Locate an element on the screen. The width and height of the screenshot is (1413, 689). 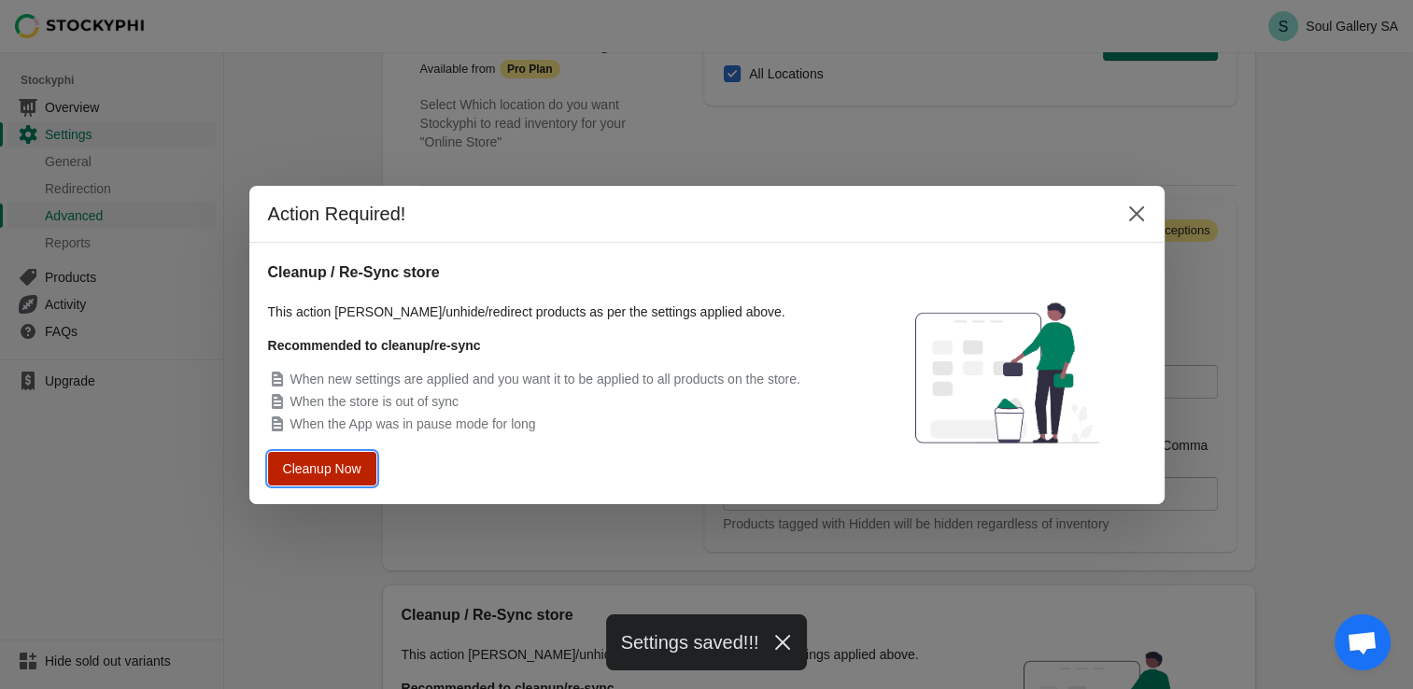
button: Cleanup Now is located at coordinates (321, 468).